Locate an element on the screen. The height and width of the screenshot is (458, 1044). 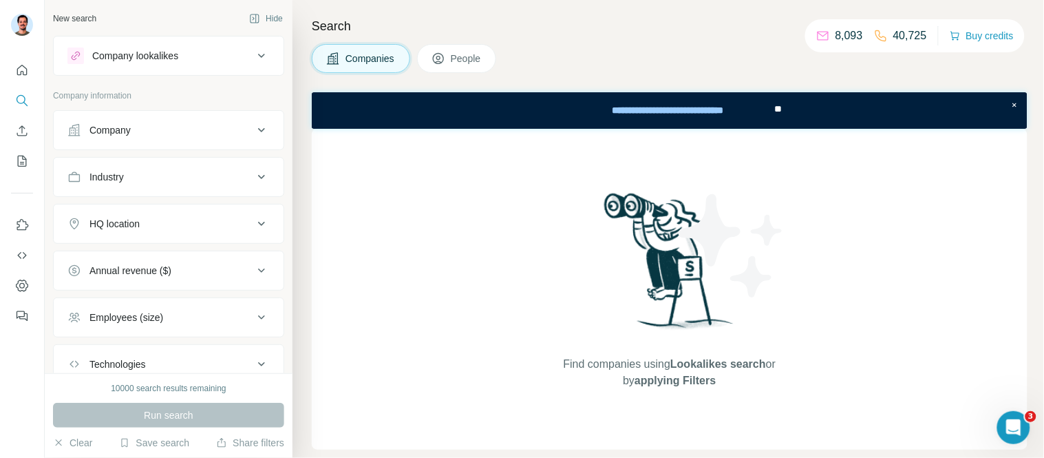
button: HQ location is located at coordinates (169, 224).